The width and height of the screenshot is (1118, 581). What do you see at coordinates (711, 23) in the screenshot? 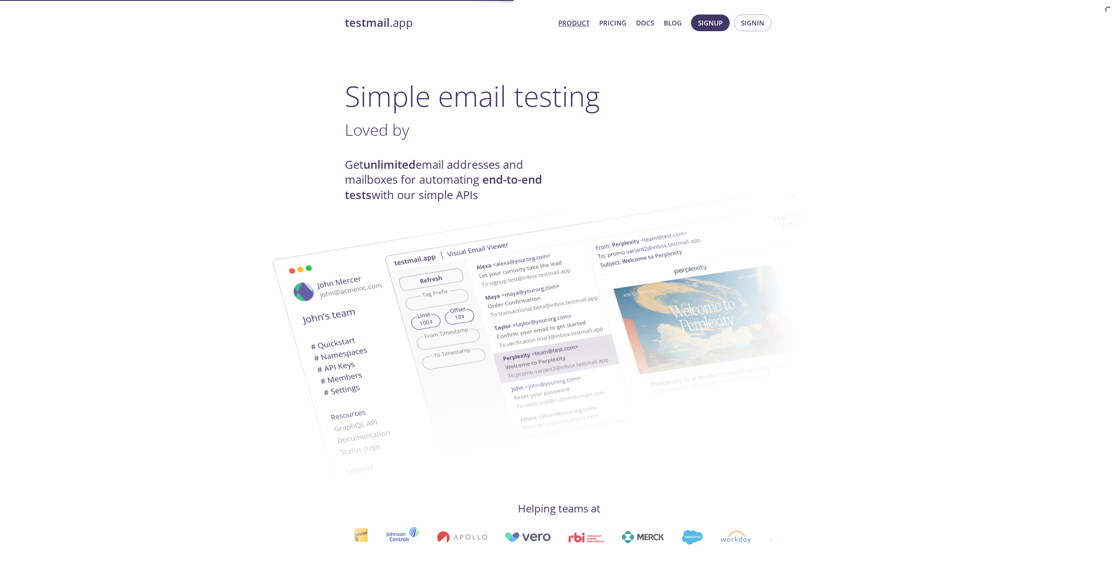
I see `button: Signup` at bounding box center [711, 23].